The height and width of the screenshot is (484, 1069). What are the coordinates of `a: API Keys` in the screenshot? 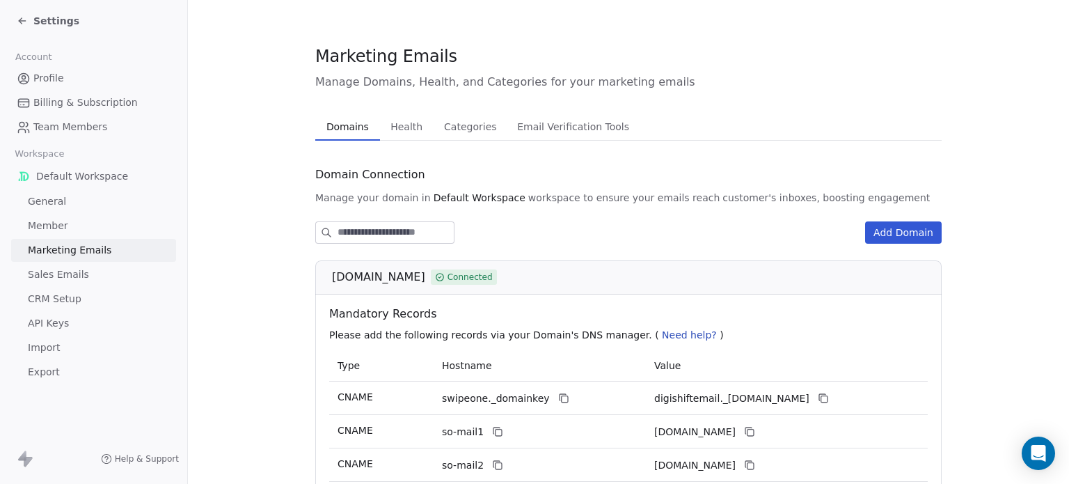 It's located at (93, 323).